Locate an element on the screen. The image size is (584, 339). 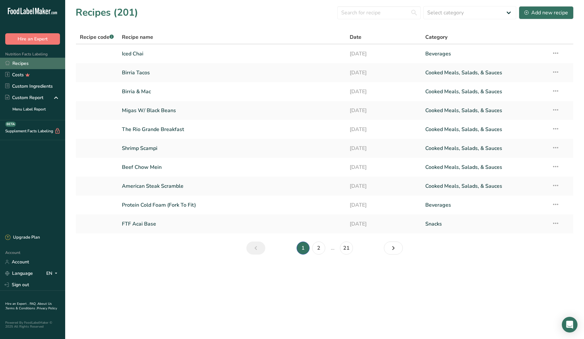
div: Upgrade Plan is located at coordinates (22, 238).